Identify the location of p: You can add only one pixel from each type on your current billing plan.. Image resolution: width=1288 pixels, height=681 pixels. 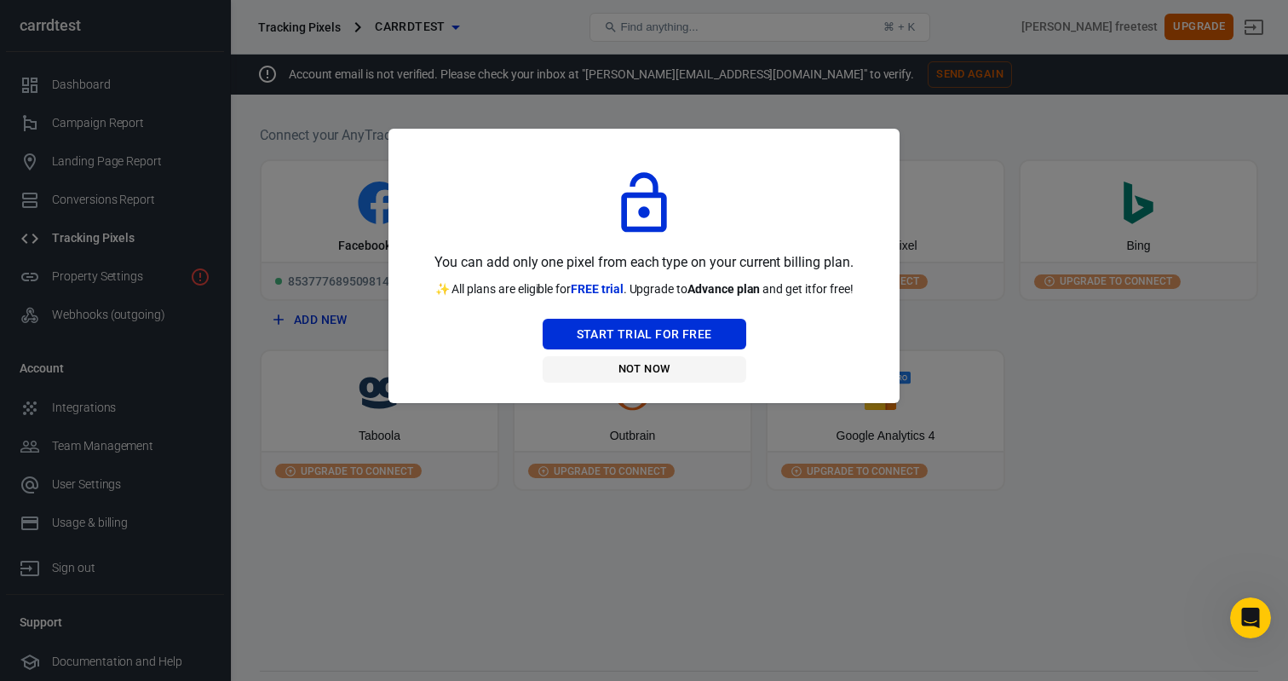
(643, 262).